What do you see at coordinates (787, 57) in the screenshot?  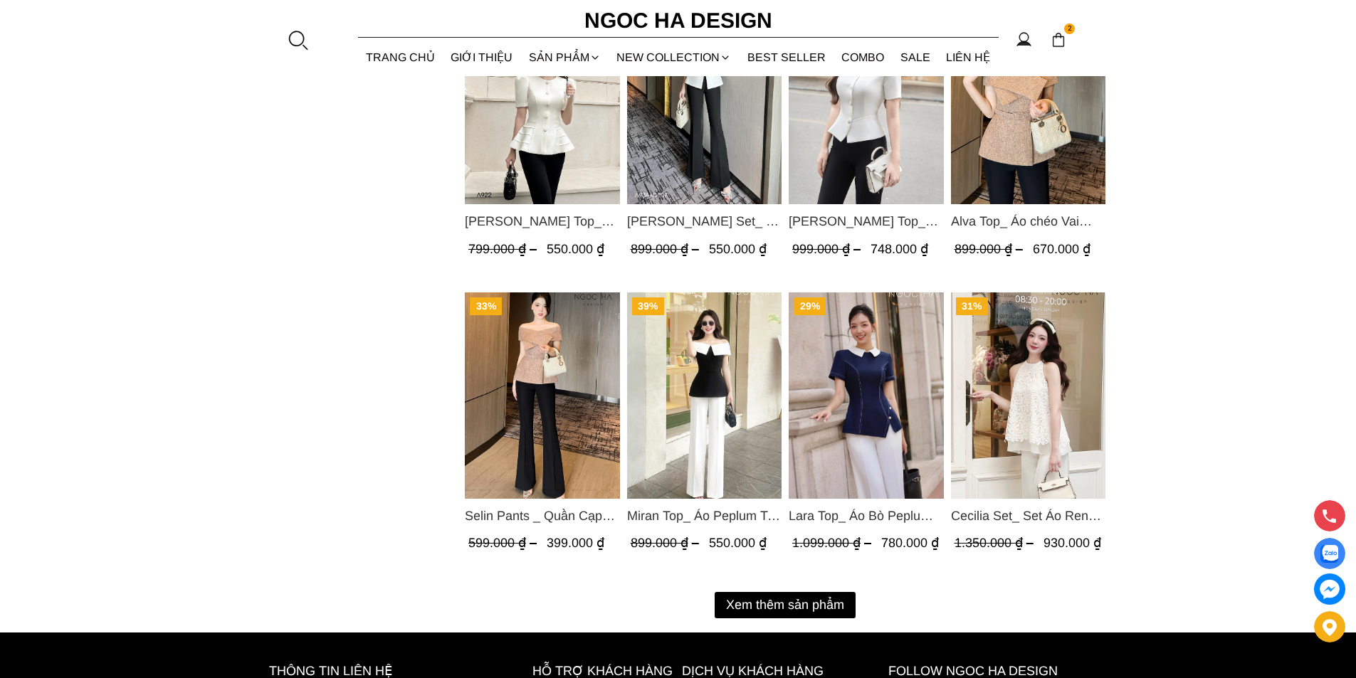 I see `a: BEST SELLER` at bounding box center [787, 57].